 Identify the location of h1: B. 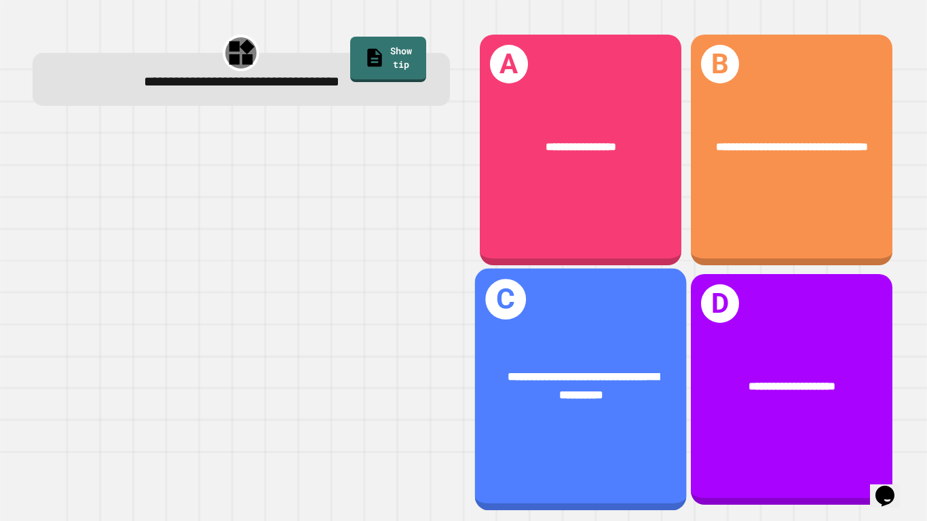
(720, 64).